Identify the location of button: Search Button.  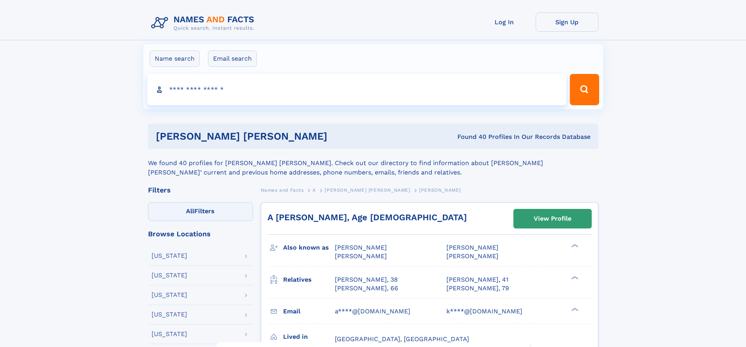
(584, 90).